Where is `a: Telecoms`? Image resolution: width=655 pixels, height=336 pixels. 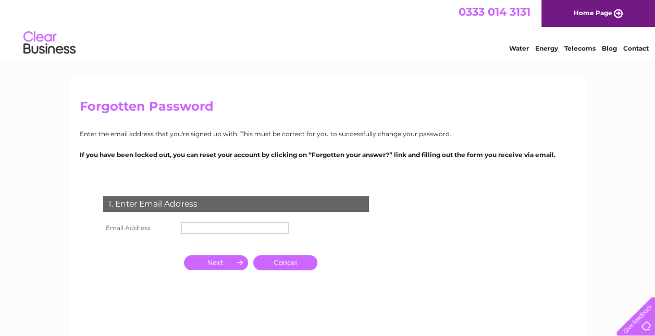 a: Telecoms is located at coordinates (580, 48).